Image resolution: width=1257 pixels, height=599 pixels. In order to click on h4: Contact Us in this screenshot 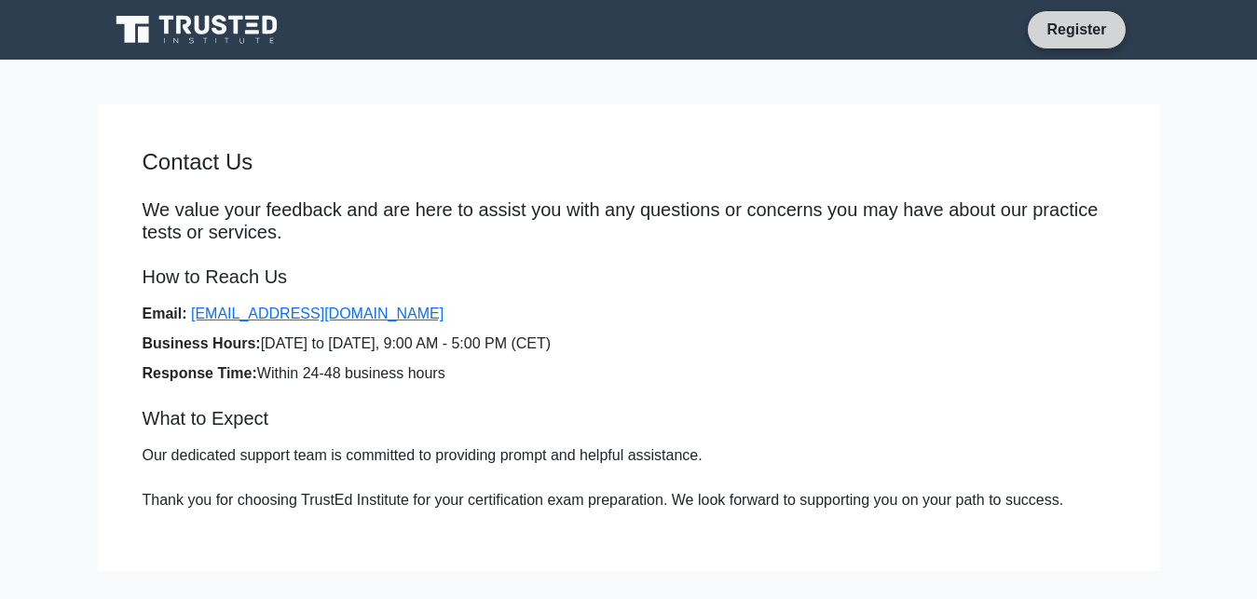, I will do `click(629, 162)`.